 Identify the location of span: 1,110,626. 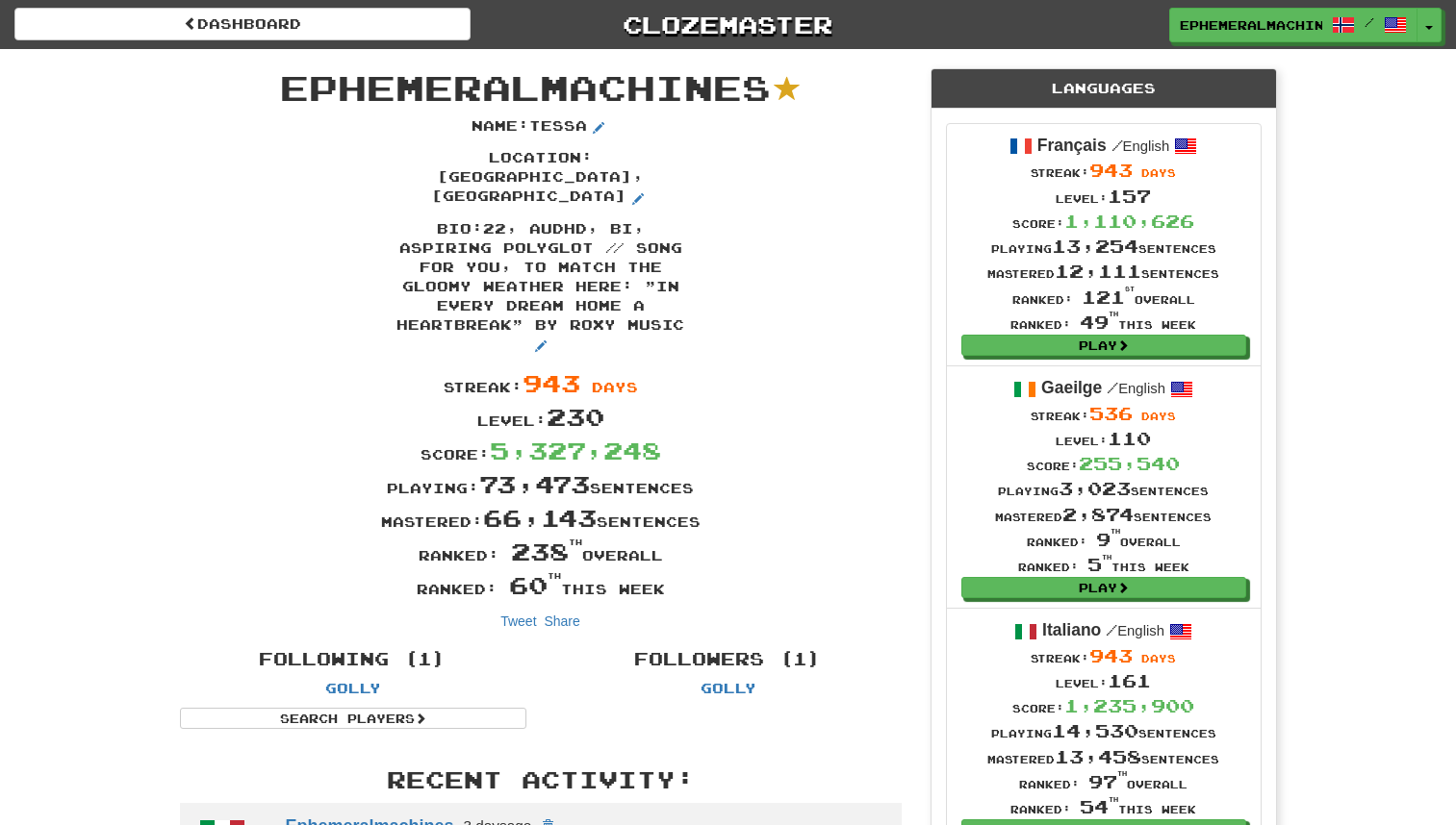
(1129, 221).